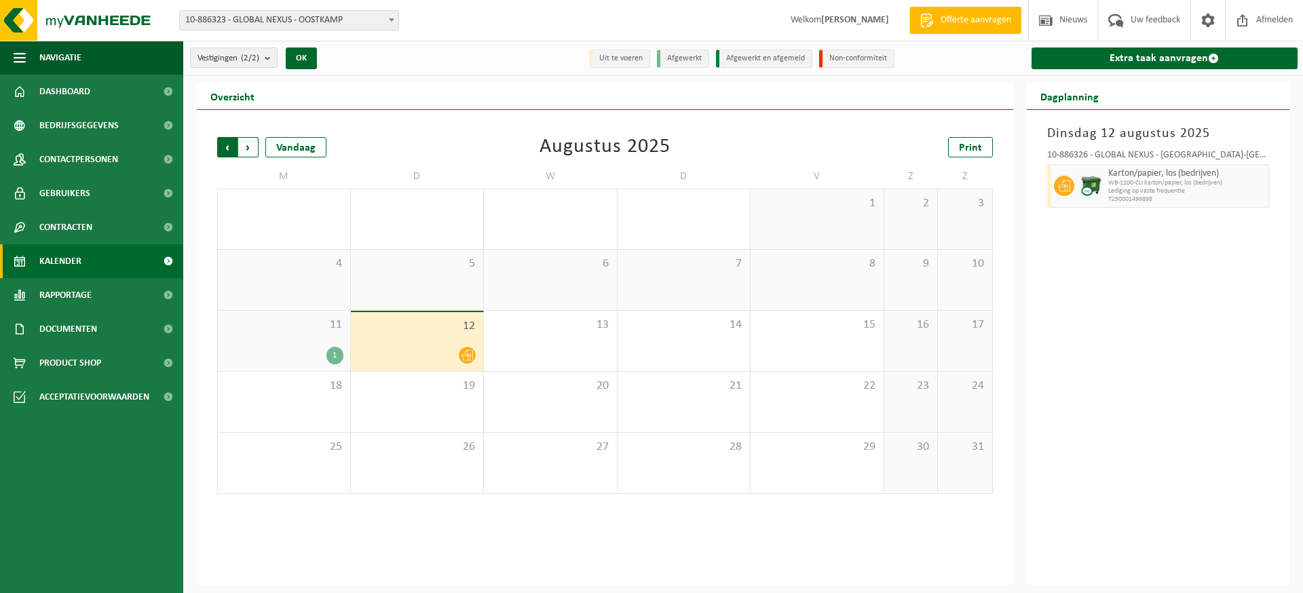  I want to click on li: Uit te voeren, so click(619, 58).